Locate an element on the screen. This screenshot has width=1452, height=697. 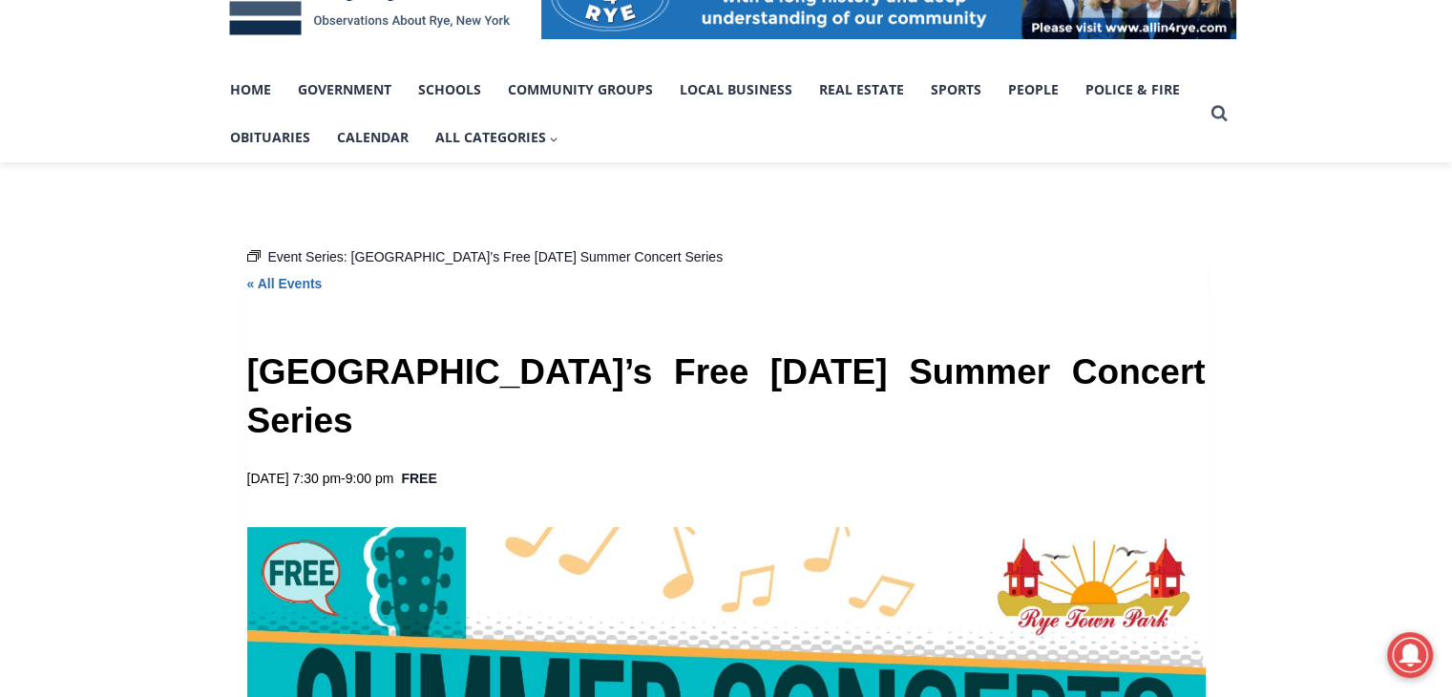
a: Real Estate is located at coordinates (861, 90).